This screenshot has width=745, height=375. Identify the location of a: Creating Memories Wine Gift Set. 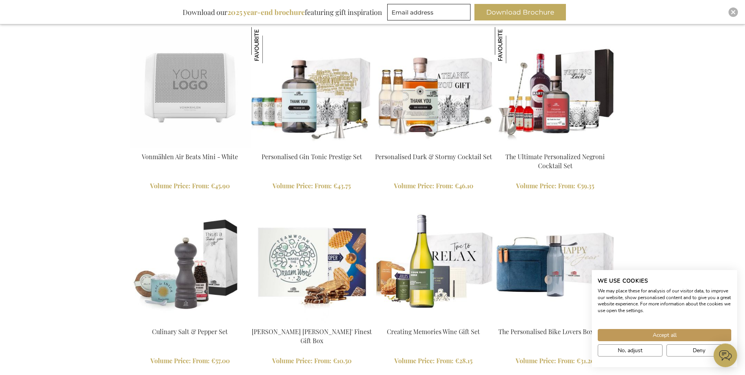
(433, 331).